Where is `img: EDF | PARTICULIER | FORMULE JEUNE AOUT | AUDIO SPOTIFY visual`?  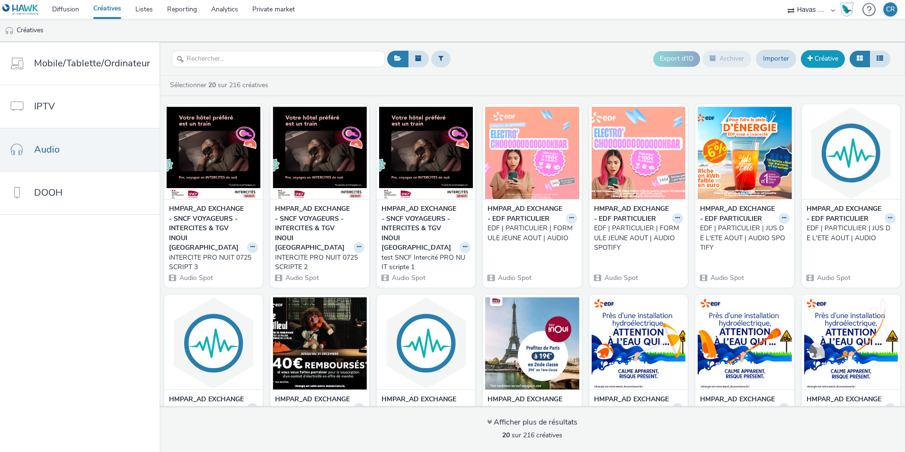 img: EDF | PARTICULIER | FORMULE JEUNE AOUT | AUDIO SPOTIFY visual is located at coordinates (639, 152).